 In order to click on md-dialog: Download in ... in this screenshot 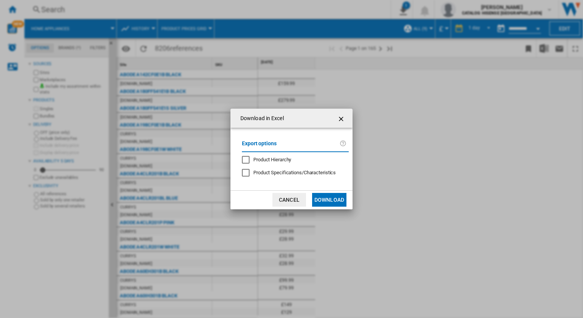, I will do `click(292, 159)`.